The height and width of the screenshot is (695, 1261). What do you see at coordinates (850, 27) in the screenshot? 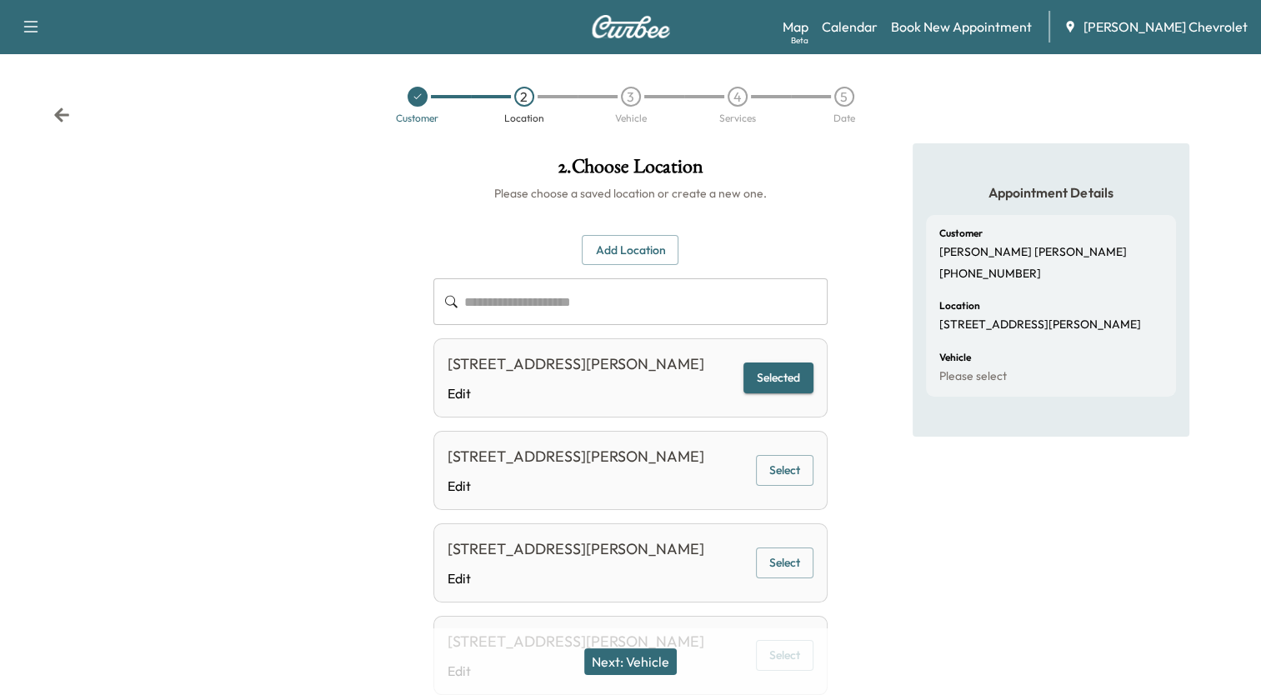
I see `a: Calendar` at bounding box center [850, 27].